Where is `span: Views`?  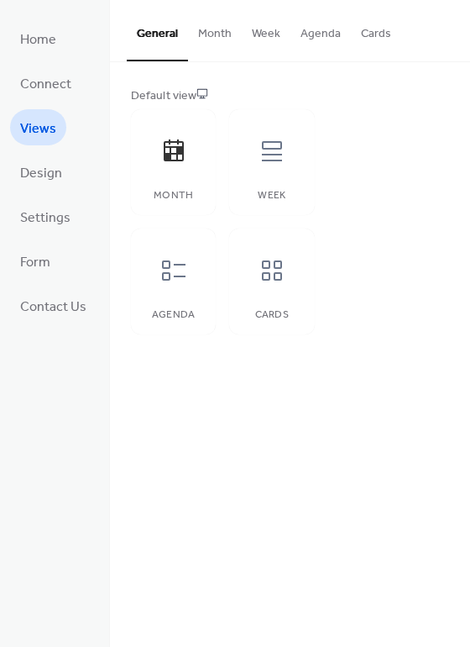 span: Views is located at coordinates (38, 129).